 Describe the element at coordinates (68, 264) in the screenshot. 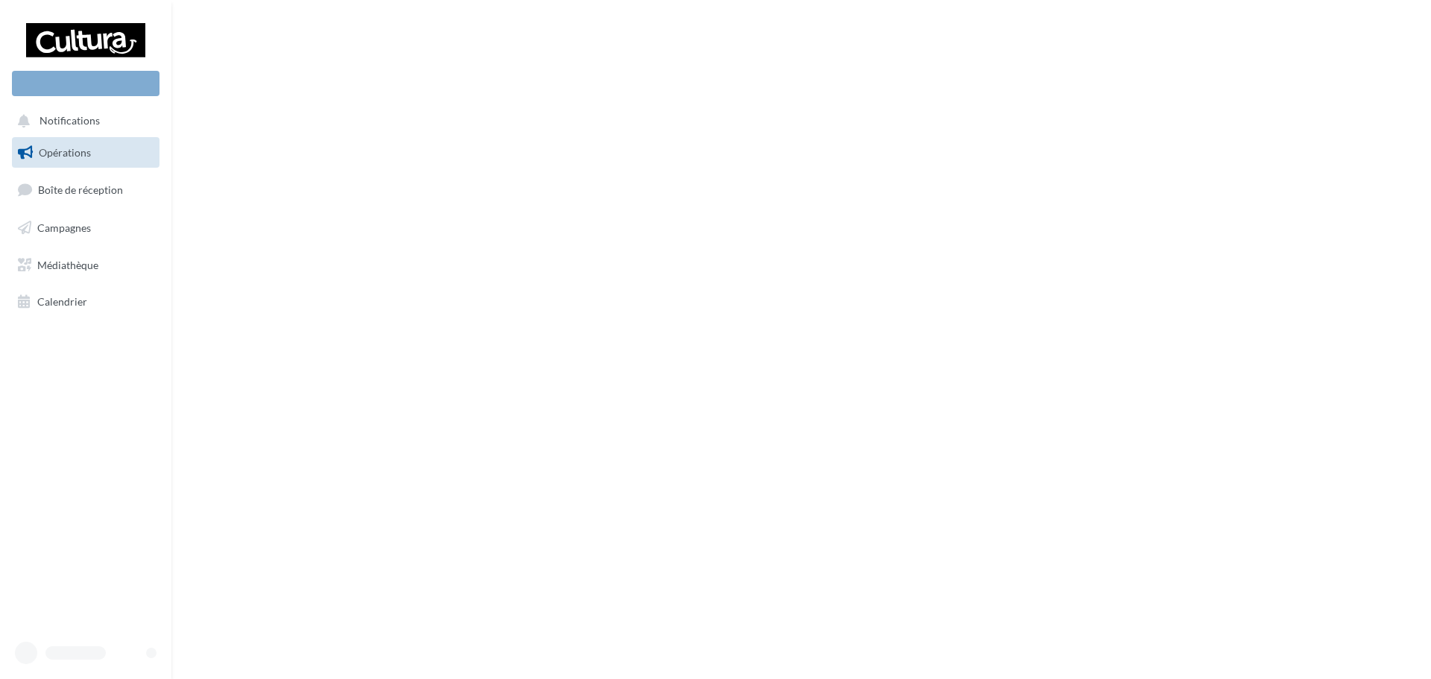

I see `span: Médiathèque` at that location.